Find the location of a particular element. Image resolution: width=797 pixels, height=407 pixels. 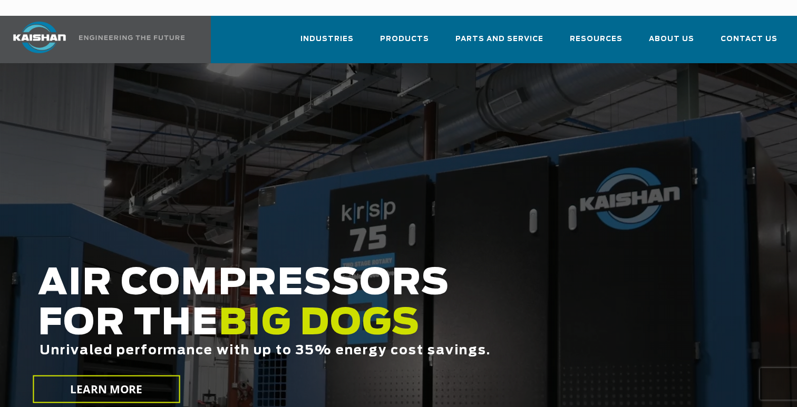

span: Parts and Service is located at coordinates (499, 39).